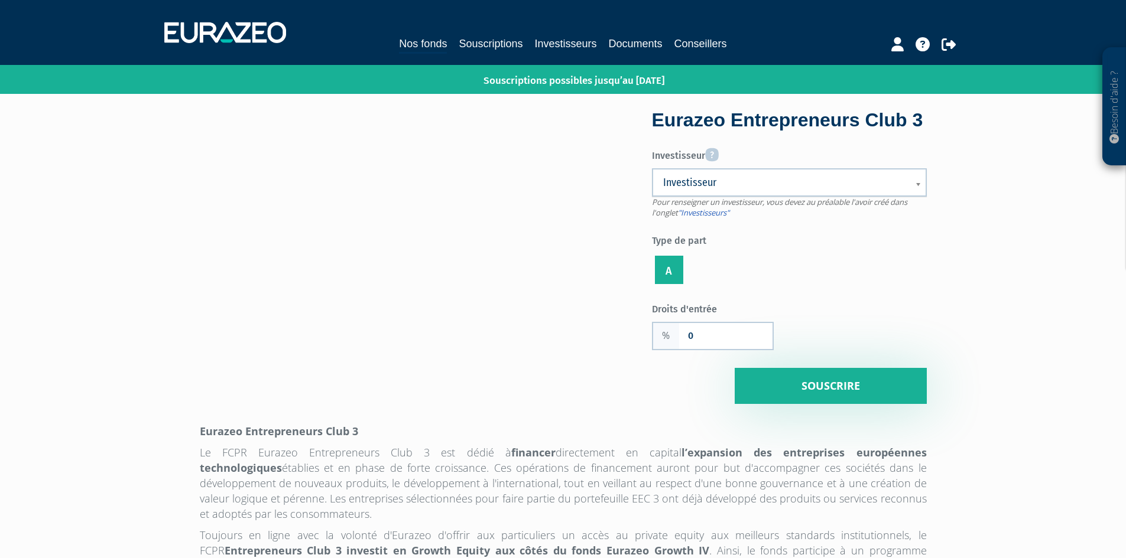 The width and height of the screenshot is (1126, 558). I want to click on a: Souscriptions, so click(490, 44).